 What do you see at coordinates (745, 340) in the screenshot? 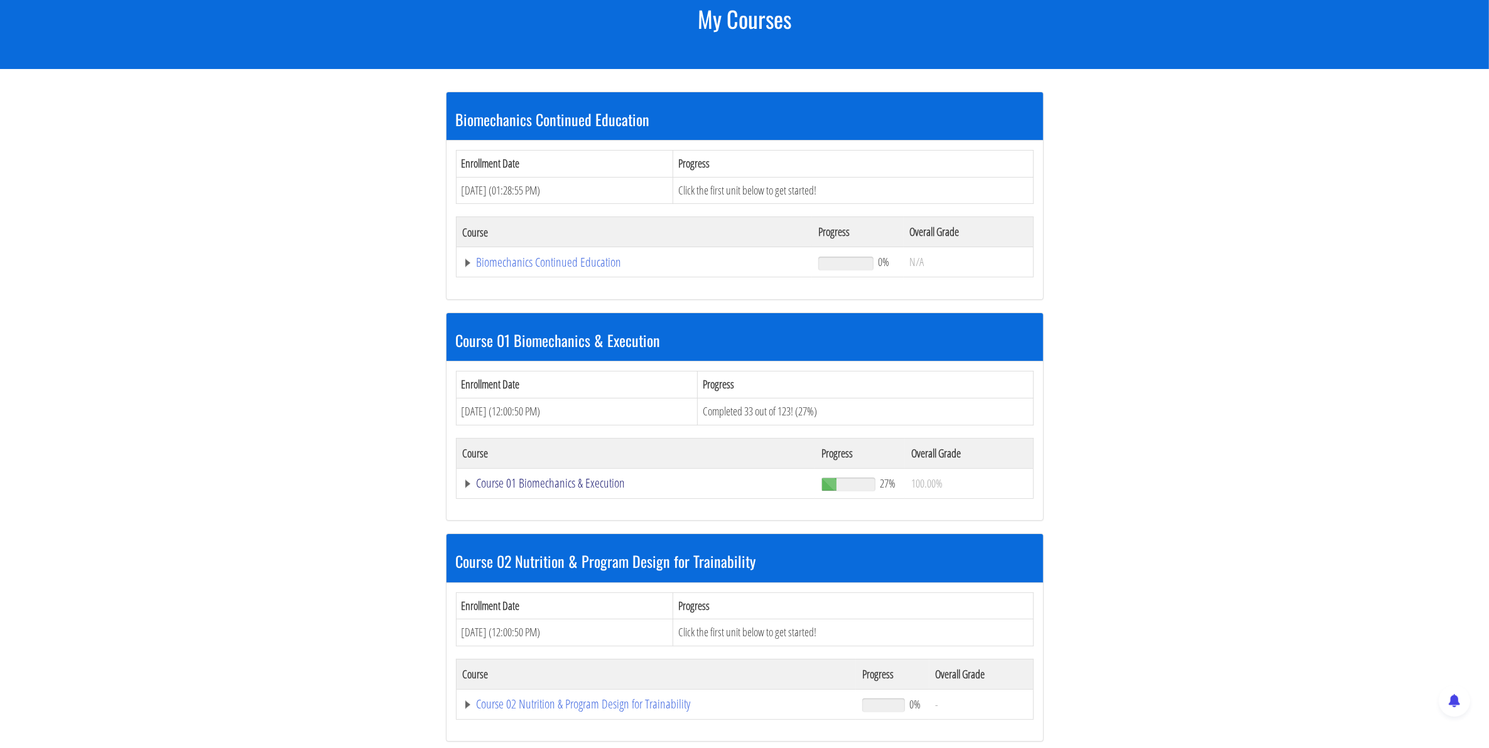
I see `h3: Course 01 Biomechanics & Execution` at bounding box center [745, 340].